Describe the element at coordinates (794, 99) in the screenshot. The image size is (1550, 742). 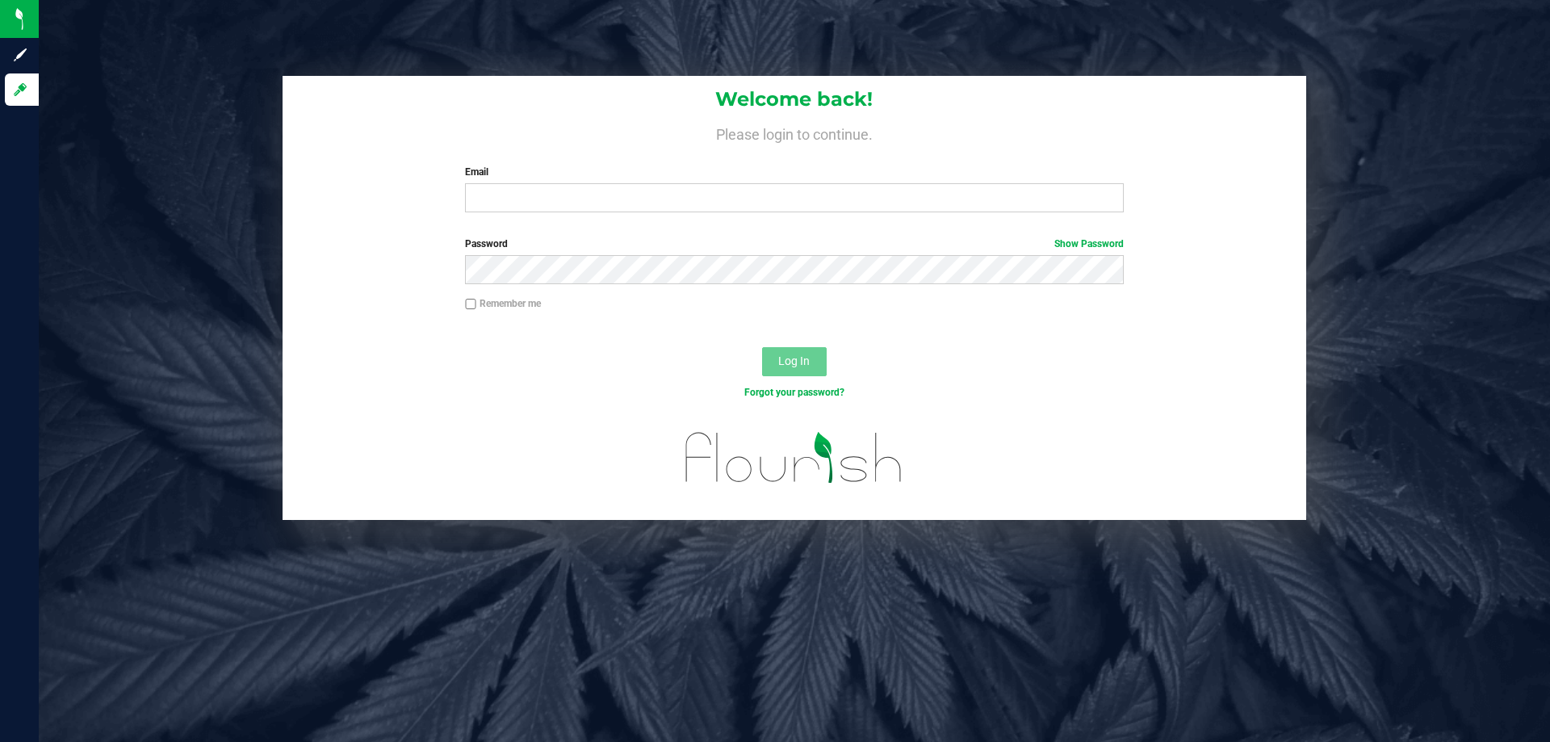
I see `h1: Welcome back!` at that location.